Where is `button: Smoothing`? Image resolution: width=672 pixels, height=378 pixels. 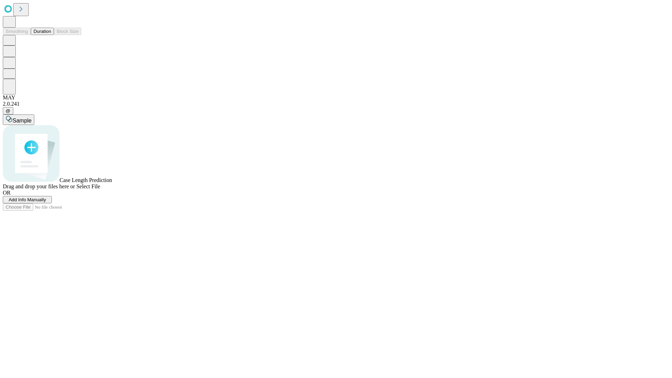
button: Smoothing is located at coordinates (17, 31).